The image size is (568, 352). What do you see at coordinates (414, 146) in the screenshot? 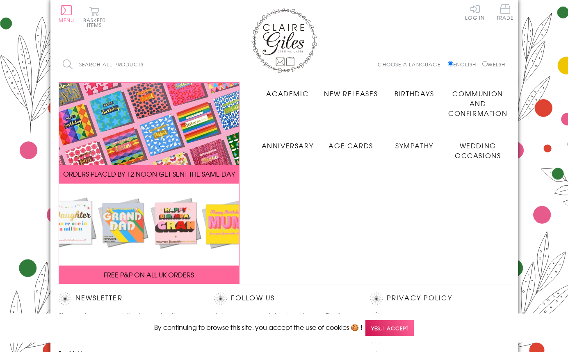
I see `span: Sympathy` at bounding box center [414, 146].